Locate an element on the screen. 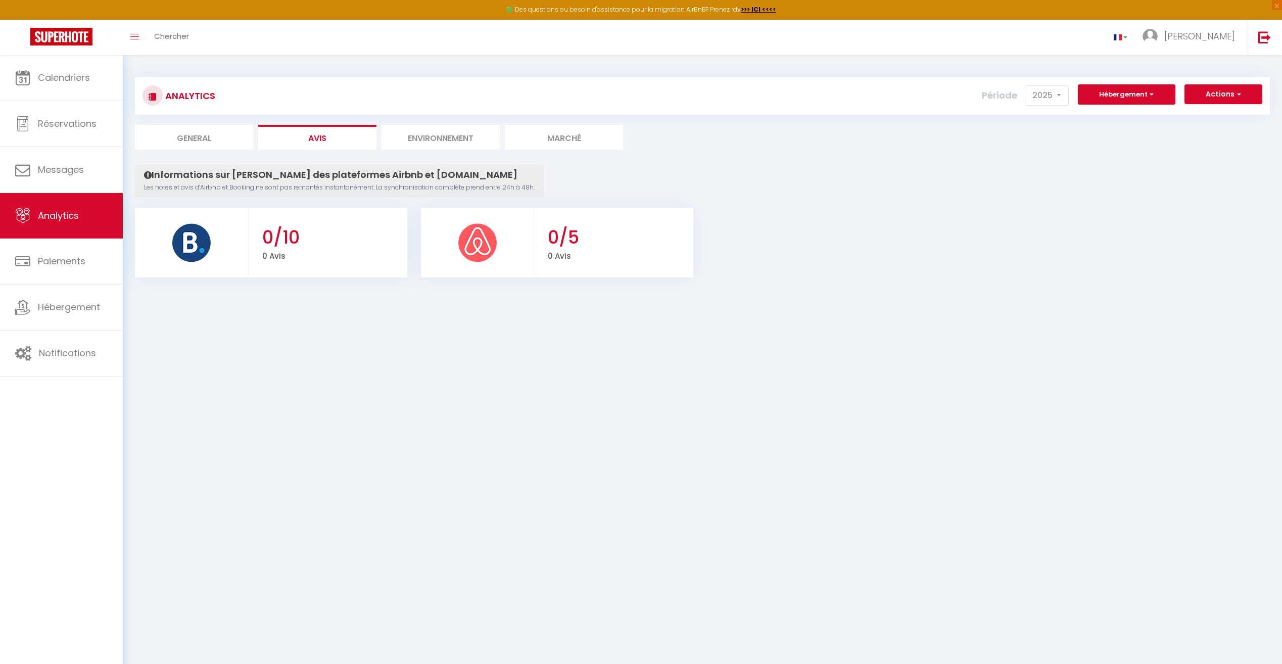 The height and width of the screenshot is (664, 1282). span: Chercher is located at coordinates (171, 36).